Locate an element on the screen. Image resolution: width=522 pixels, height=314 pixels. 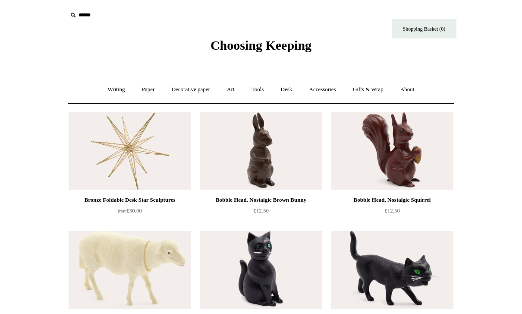
a: Bobble Head, Nostalgic Squirrel £12.50 is located at coordinates (392, 212).